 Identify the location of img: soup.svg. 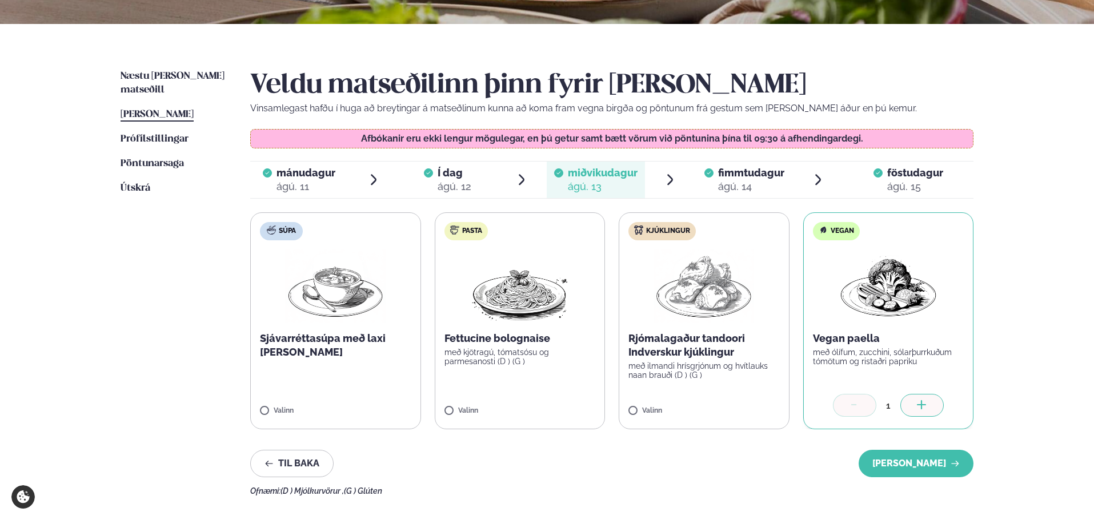
(271, 230).